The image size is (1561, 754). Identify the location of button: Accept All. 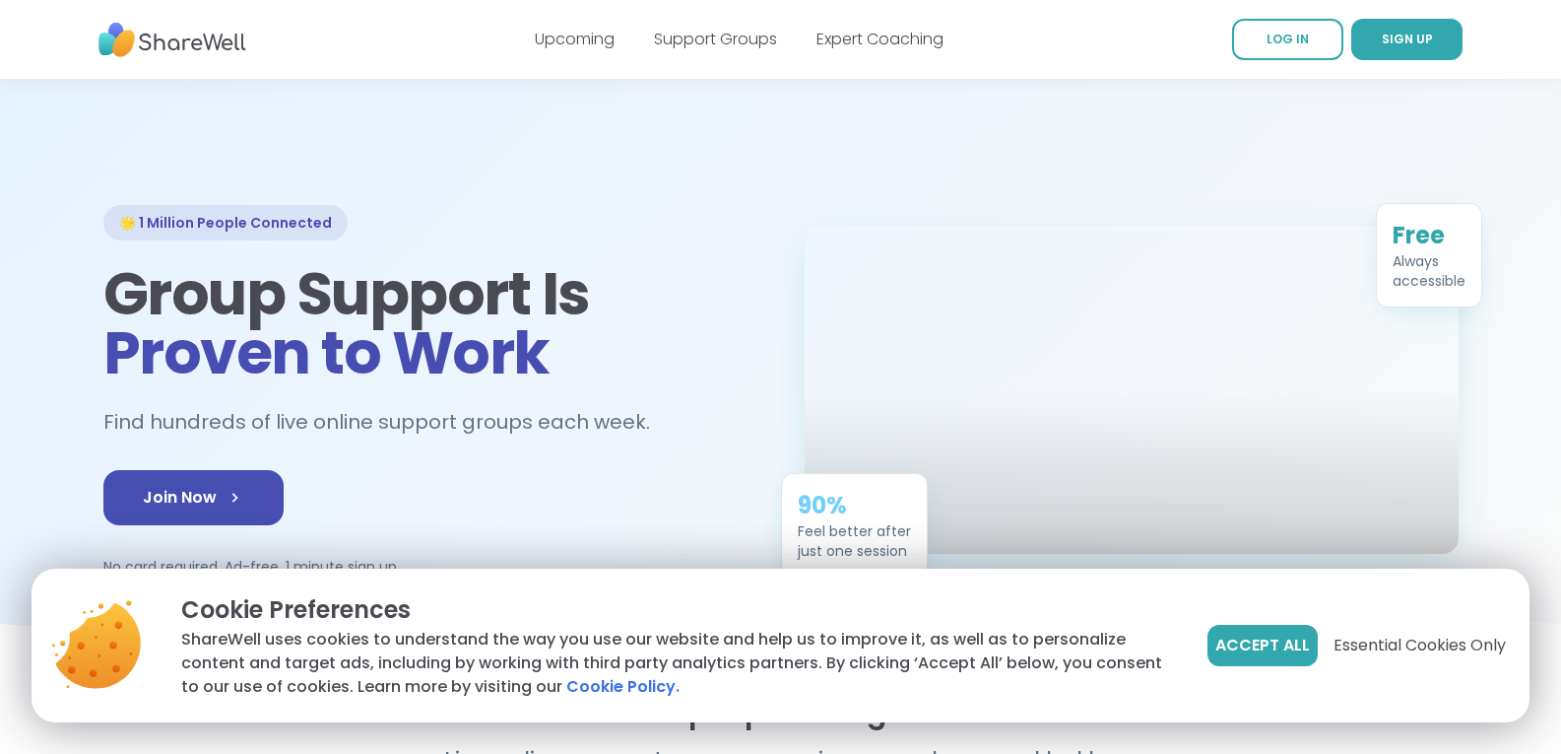
(1263, 645).